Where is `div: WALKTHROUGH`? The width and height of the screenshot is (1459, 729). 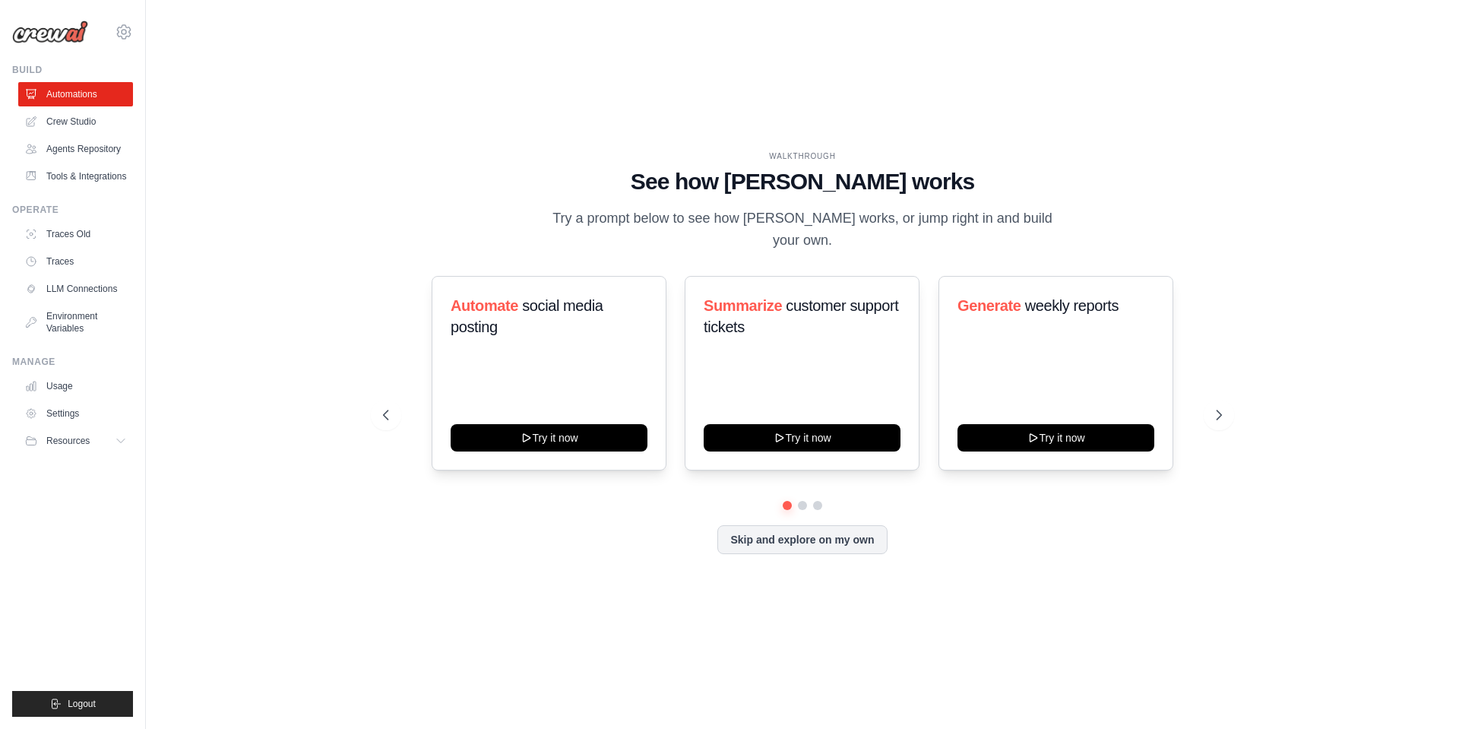
div: WALKTHROUGH is located at coordinates (802, 156).